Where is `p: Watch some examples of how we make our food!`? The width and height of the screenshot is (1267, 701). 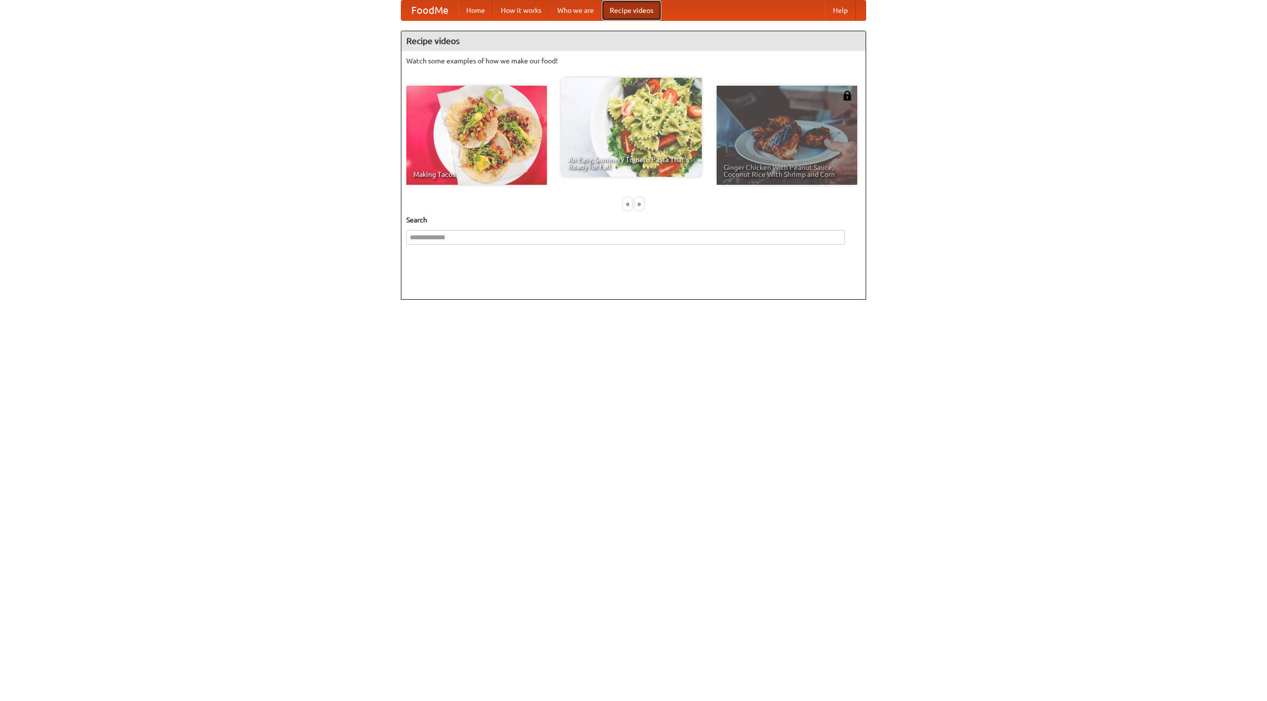 p: Watch some examples of how we make our food! is located at coordinates (634, 61).